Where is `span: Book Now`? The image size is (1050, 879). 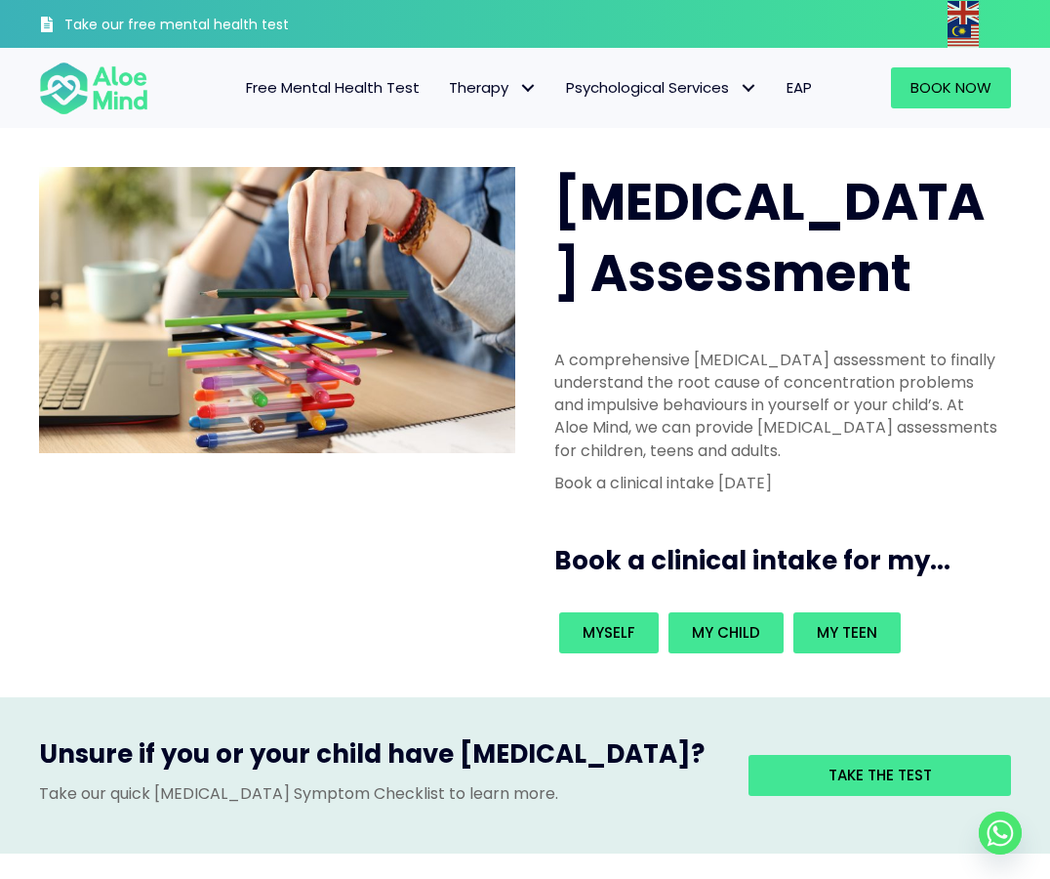
span: Book Now is located at coordinates (951, 87).